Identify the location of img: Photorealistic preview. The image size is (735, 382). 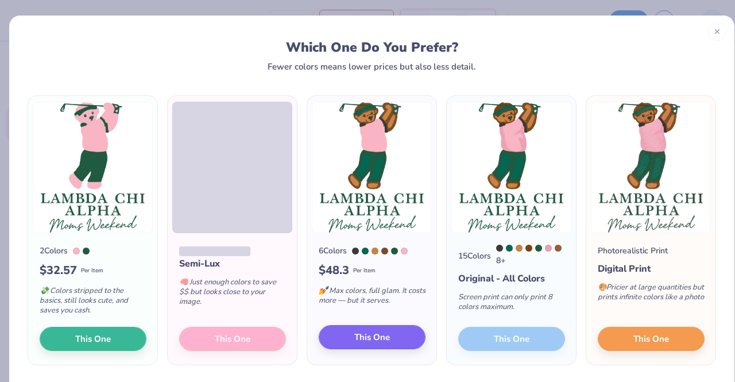
(650, 167).